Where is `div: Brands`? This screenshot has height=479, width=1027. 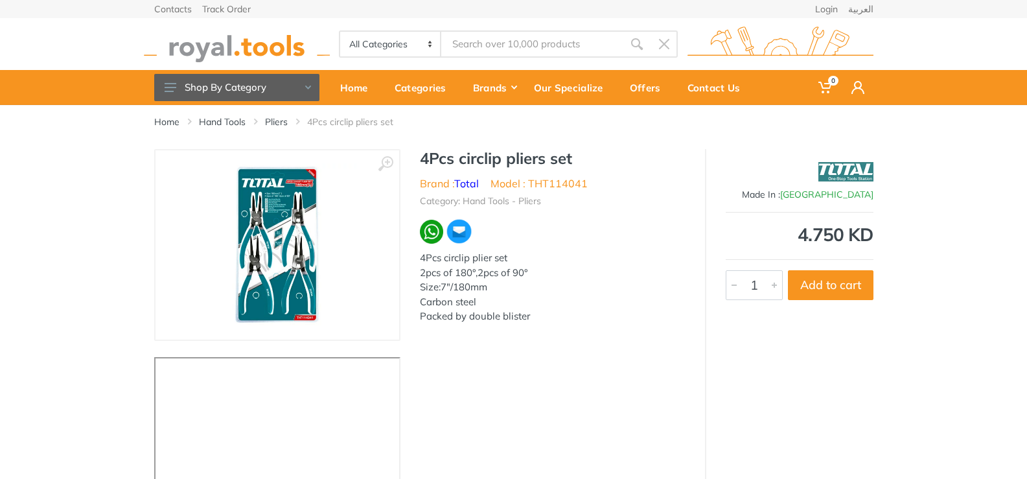 div: Brands is located at coordinates (494, 87).